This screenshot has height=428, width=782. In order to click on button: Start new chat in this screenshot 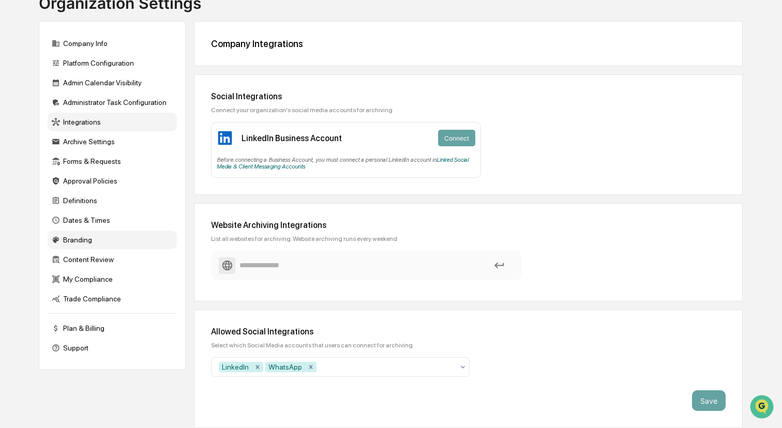, I will do `click(182, 88)`.